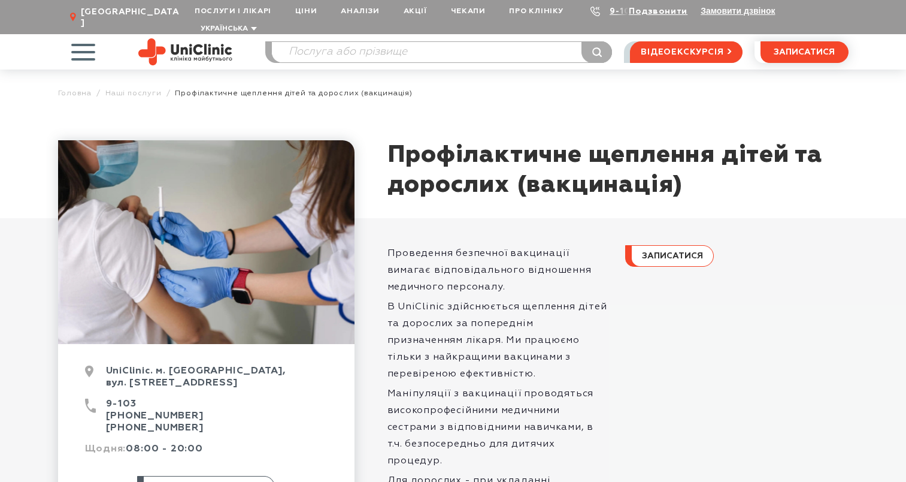 This screenshot has width=906, height=482. What do you see at coordinates (105, 449) in the screenshot?
I see `span: Щодня:` at bounding box center [105, 449].